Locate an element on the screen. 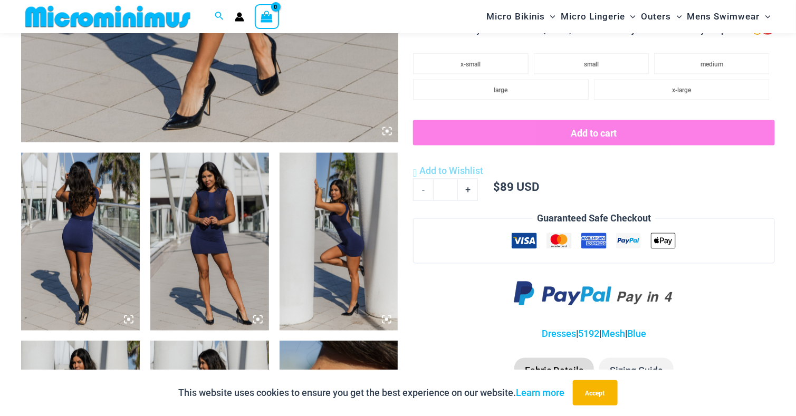  button: Add to cart is located at coordinates (594, 133).